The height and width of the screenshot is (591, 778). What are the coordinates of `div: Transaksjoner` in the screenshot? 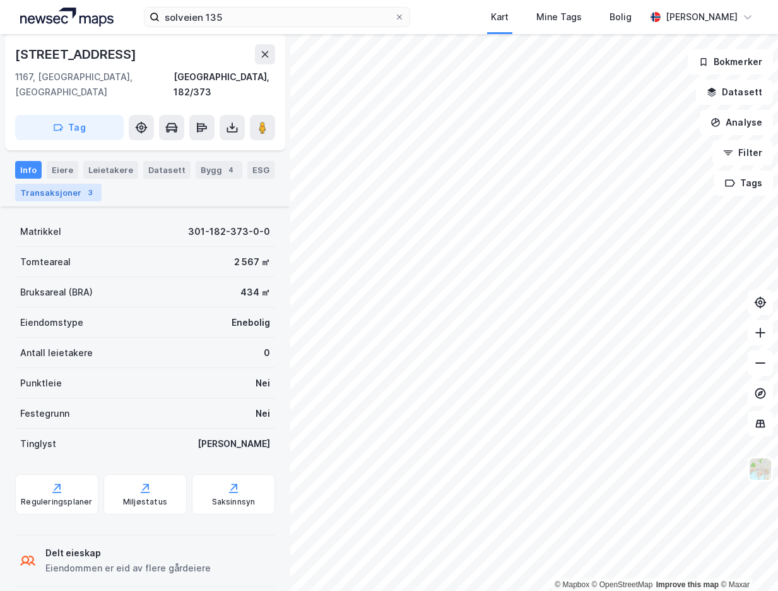 It's located at (58, 192).